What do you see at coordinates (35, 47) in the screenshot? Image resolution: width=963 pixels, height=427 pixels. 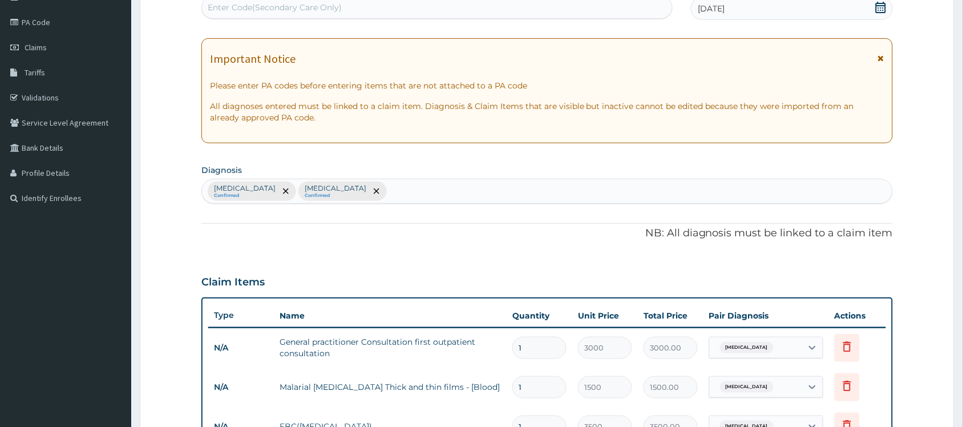 I see `span: Claims` at bounding box center [35, 47].